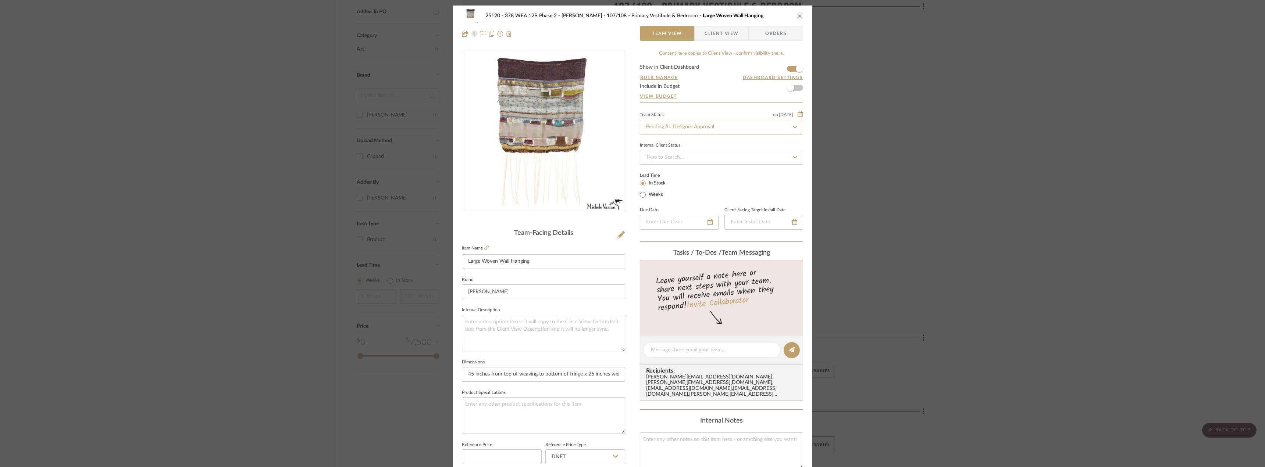 The height and width of the screenshot is (467, 1265). I want to click on span: 107/108 - Primary Vestibule & Bedroom, so click(655, 16).